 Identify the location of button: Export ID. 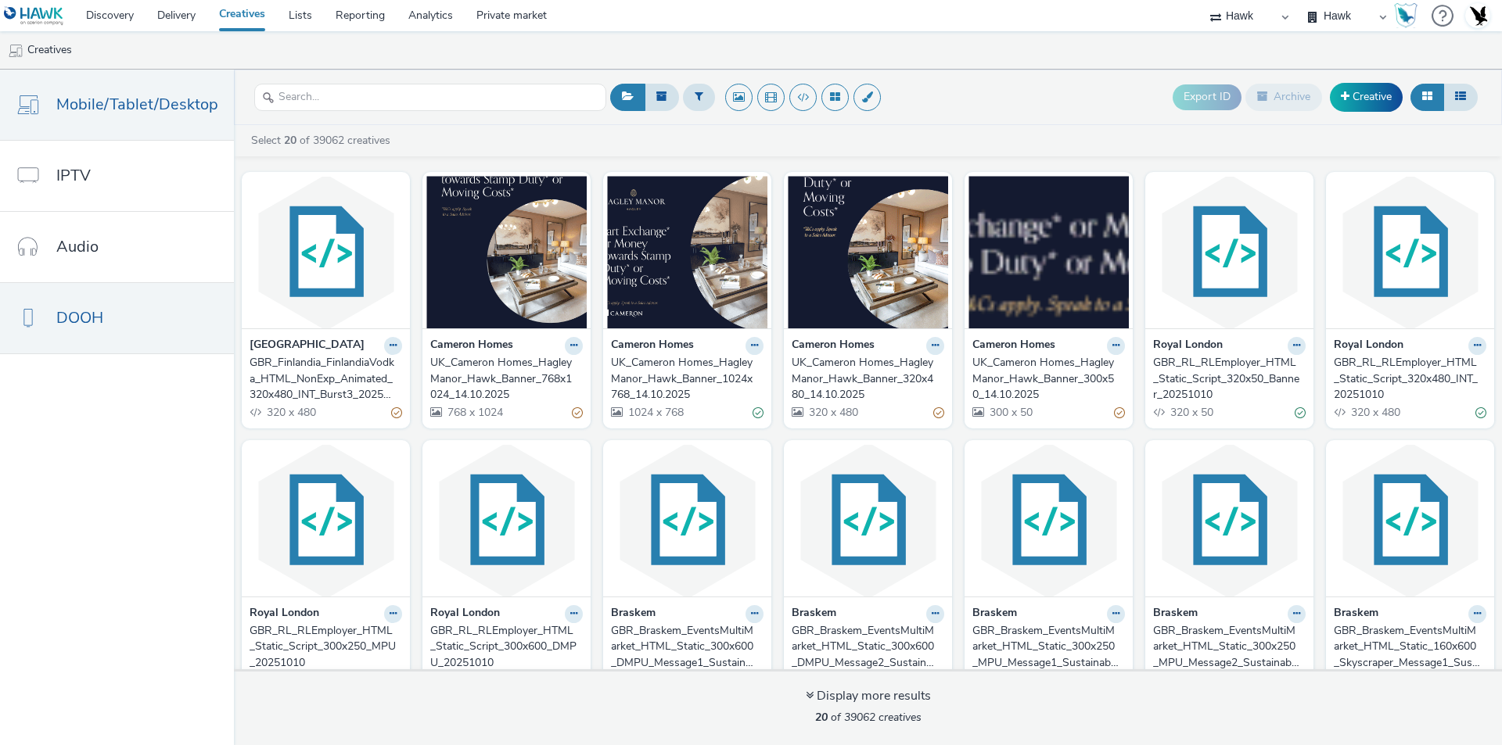
(1207, 97).